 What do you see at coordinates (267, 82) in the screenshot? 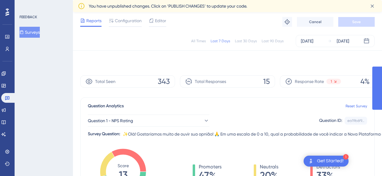
I see `span: 15` at bounding box center [267, 82].